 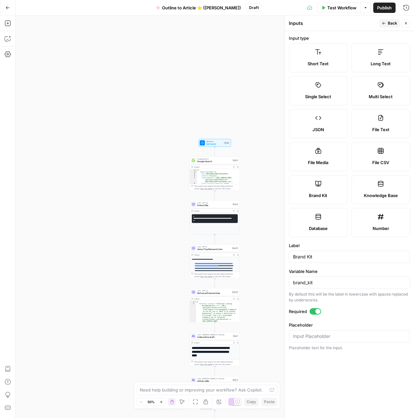 What do you see at coordinates (318, 64) in the screenshot?
I see `span: Short Text` at bounding box center [318, 64].